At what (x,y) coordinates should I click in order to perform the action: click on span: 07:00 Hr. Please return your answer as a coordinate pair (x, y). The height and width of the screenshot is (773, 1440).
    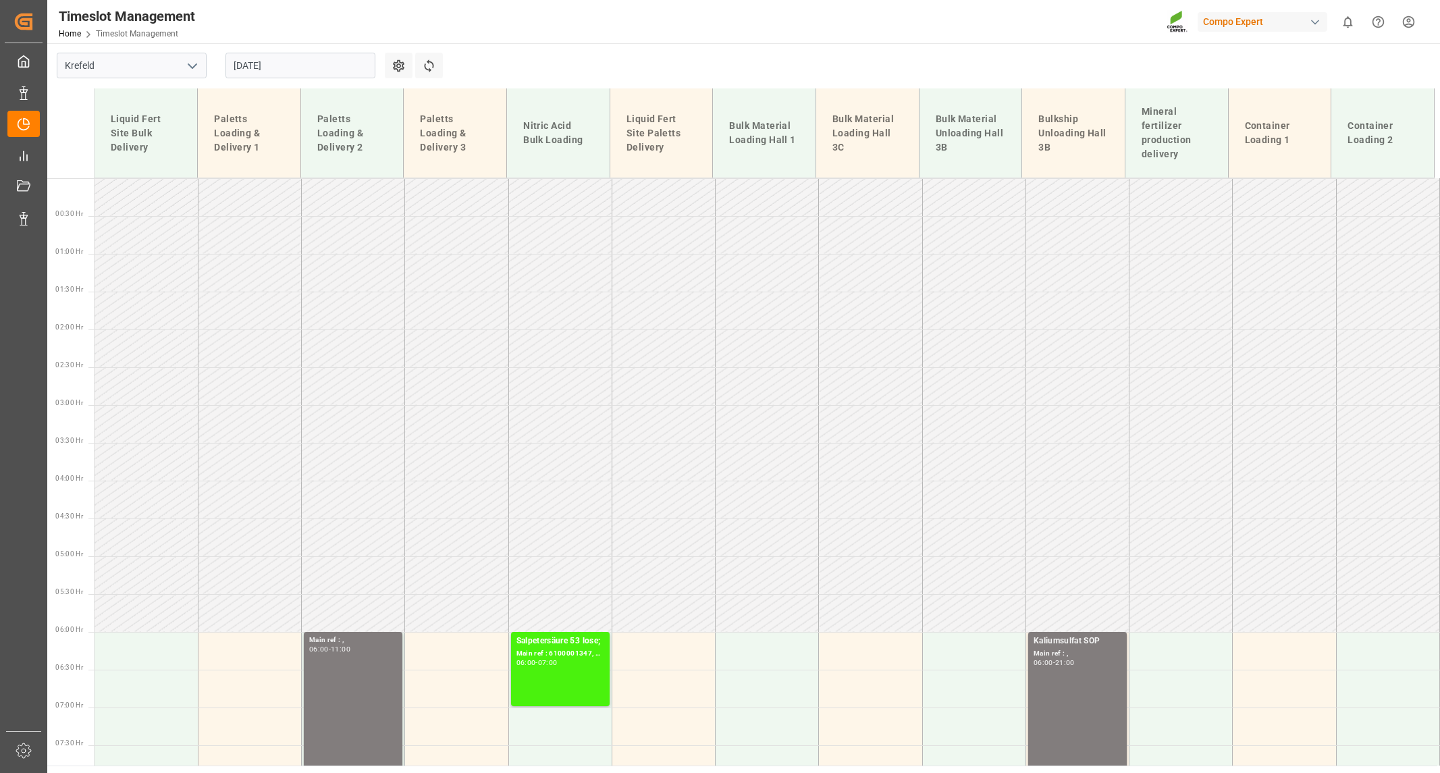
    Looking at the image, I should click on (69, 705).